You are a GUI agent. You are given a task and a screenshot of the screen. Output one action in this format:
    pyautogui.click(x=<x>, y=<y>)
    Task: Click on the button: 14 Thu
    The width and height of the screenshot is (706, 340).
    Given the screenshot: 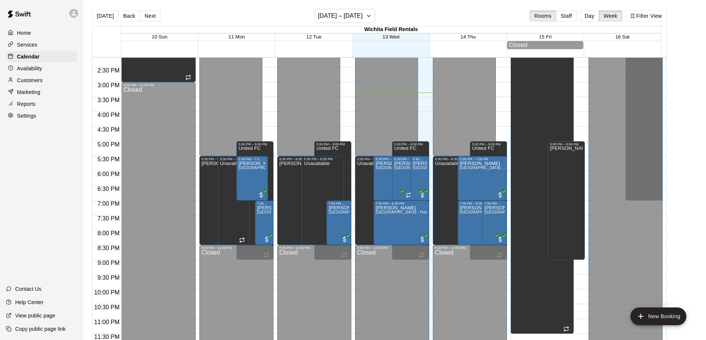 What is the action you would take?
    pyautogui.click(x=468, y=37)
    